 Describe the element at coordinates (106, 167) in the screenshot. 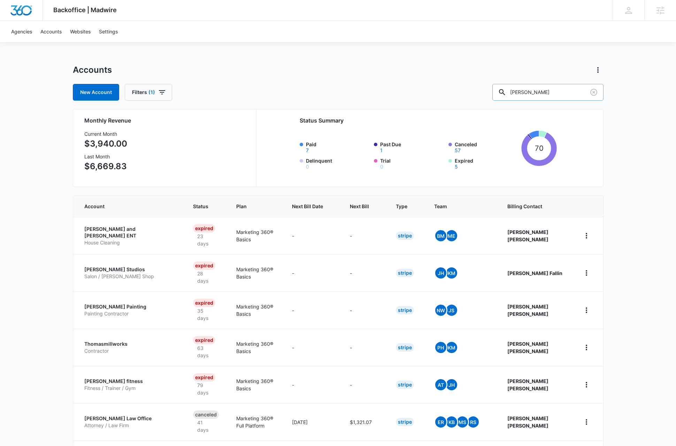

I see `p: $6,669.83` at that location.